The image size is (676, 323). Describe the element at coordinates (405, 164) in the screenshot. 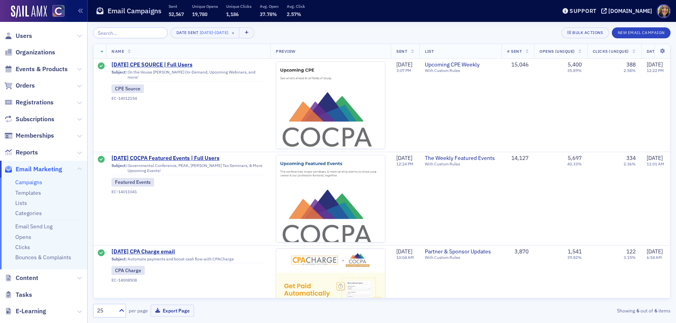

I see `time: 12:24 PM` at that location.